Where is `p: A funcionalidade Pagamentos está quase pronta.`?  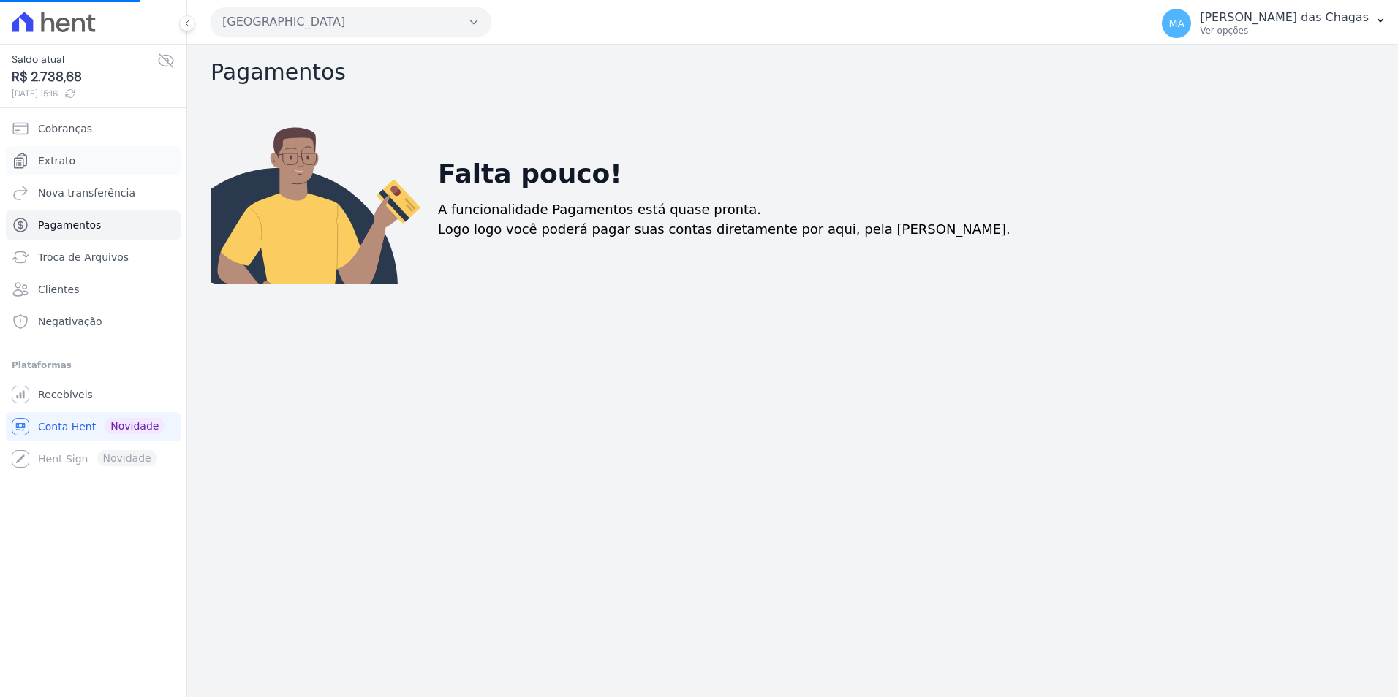 p: A funcionalidade Pagamentos está quase pronta. is located at coordinates (599, 209).